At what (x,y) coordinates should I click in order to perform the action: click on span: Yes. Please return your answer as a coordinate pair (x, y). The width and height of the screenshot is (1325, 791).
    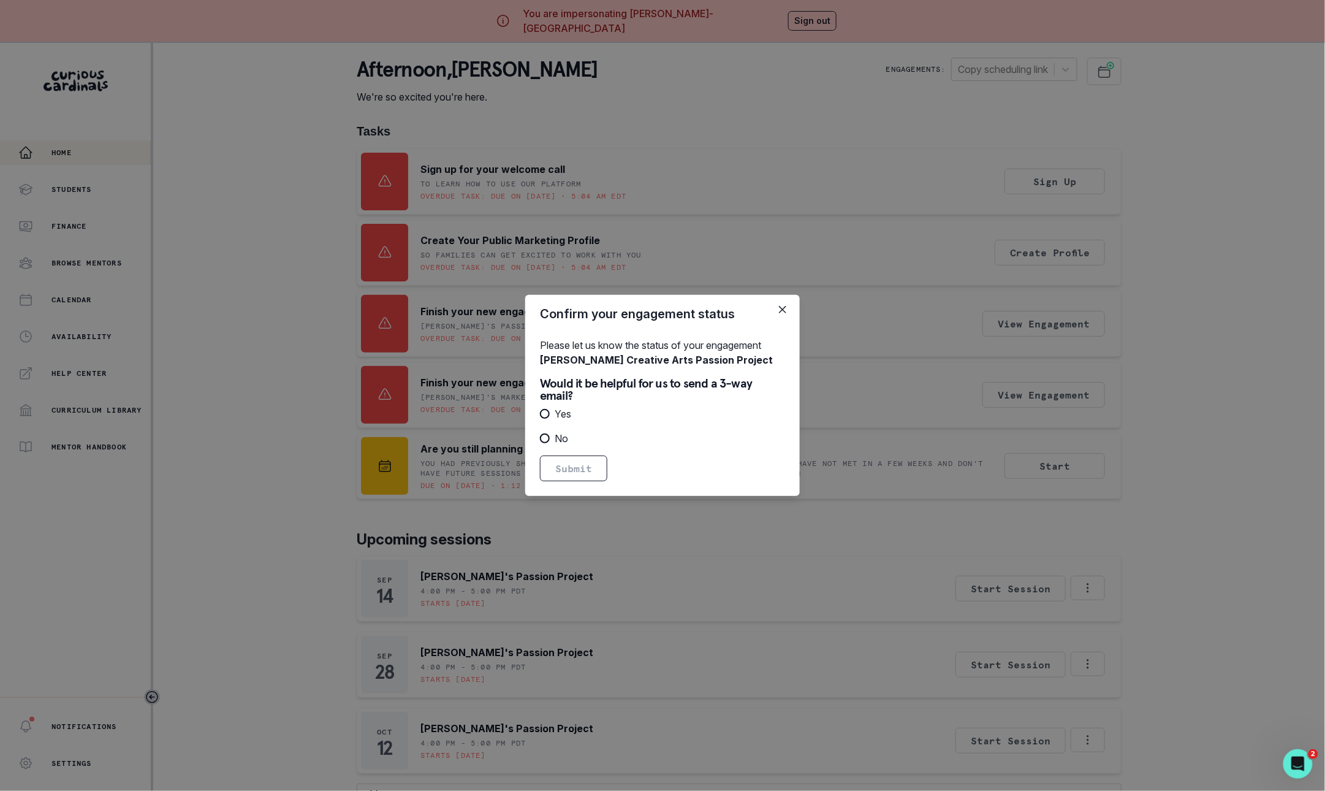
    Looking at the image, I should click on (563, 414).